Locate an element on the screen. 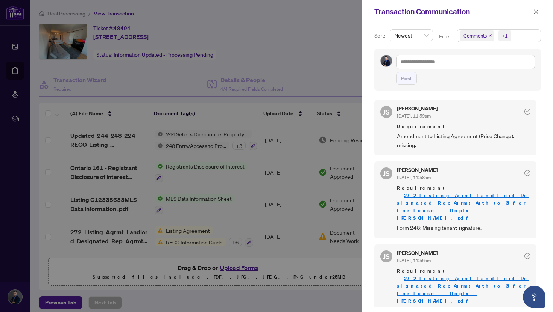 The width and height of the screenshot is (553, 312). div: +1 is located at coordinates (505, 36).